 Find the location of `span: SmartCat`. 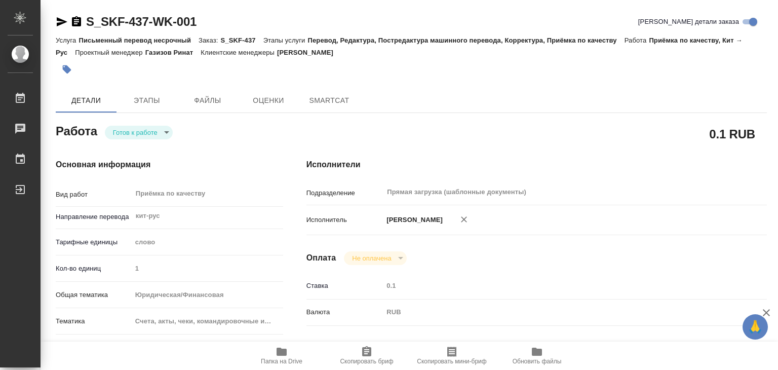

span: SmartCat is located at coordinates (329, 100).